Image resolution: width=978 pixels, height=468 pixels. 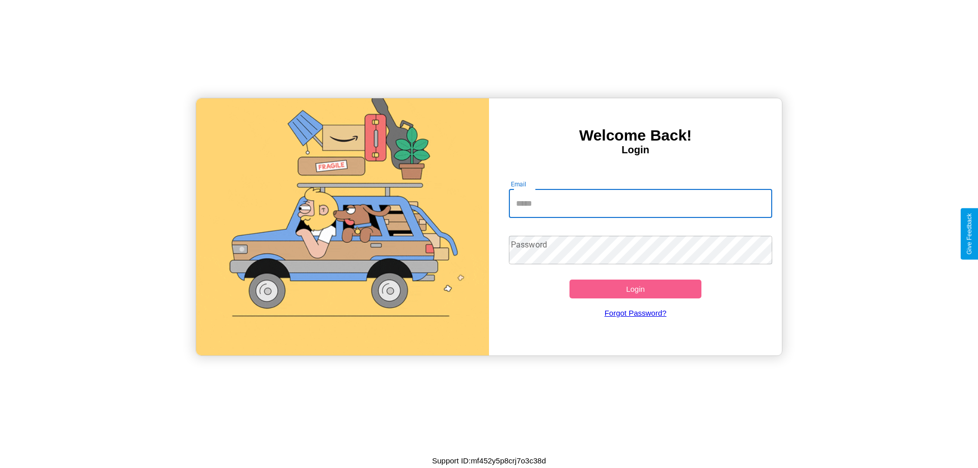 I want to click on button: Login, so click(x=635, y=289).